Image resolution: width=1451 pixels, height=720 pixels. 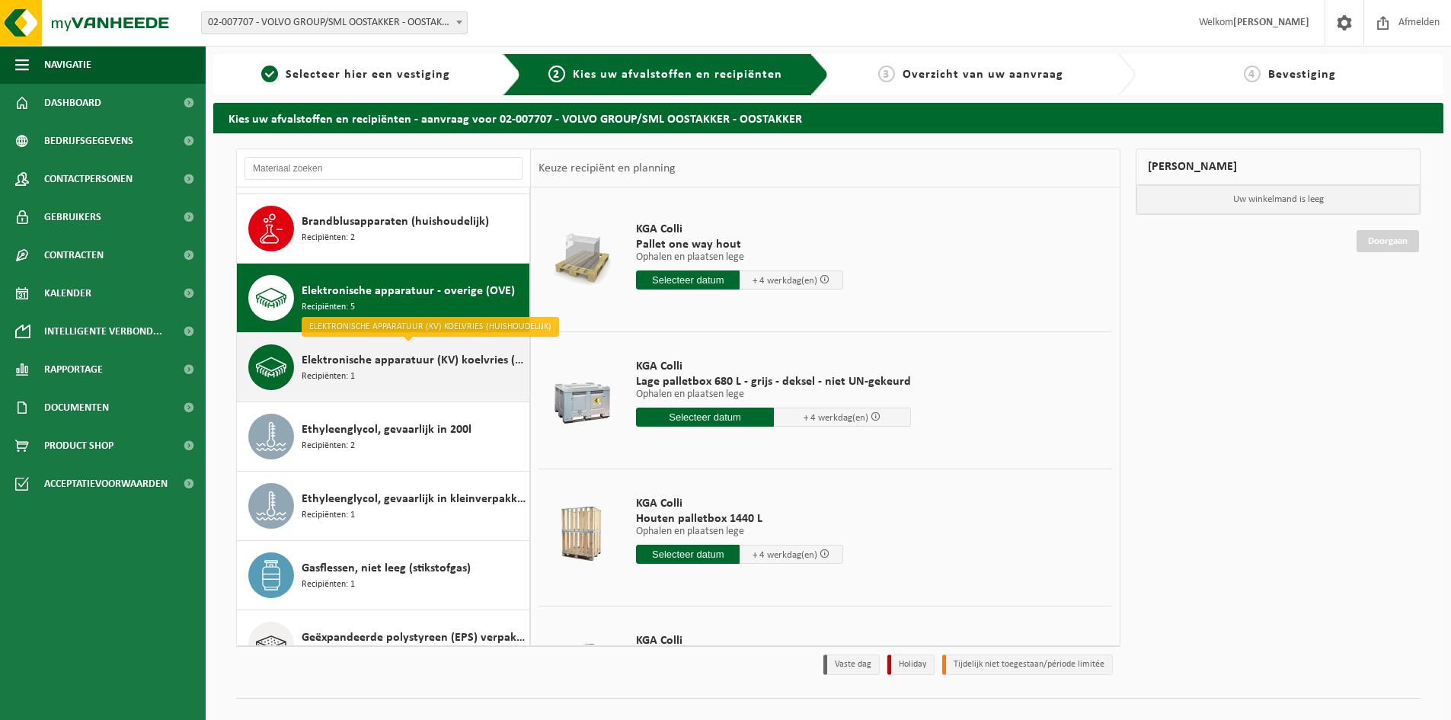 I want to click on li: Holiday, so click(x=911, y=664).